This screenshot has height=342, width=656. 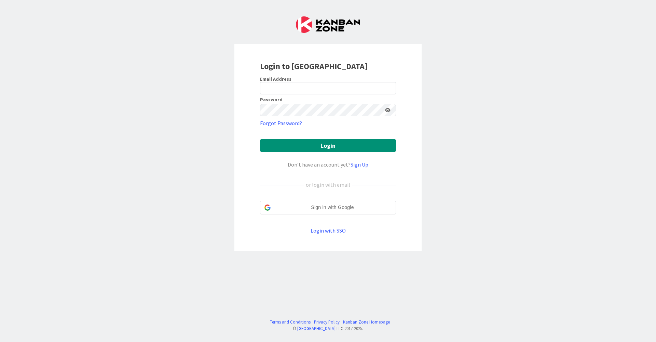 I want to click on a: Terms and Conditions, so click(x=290, y=322).